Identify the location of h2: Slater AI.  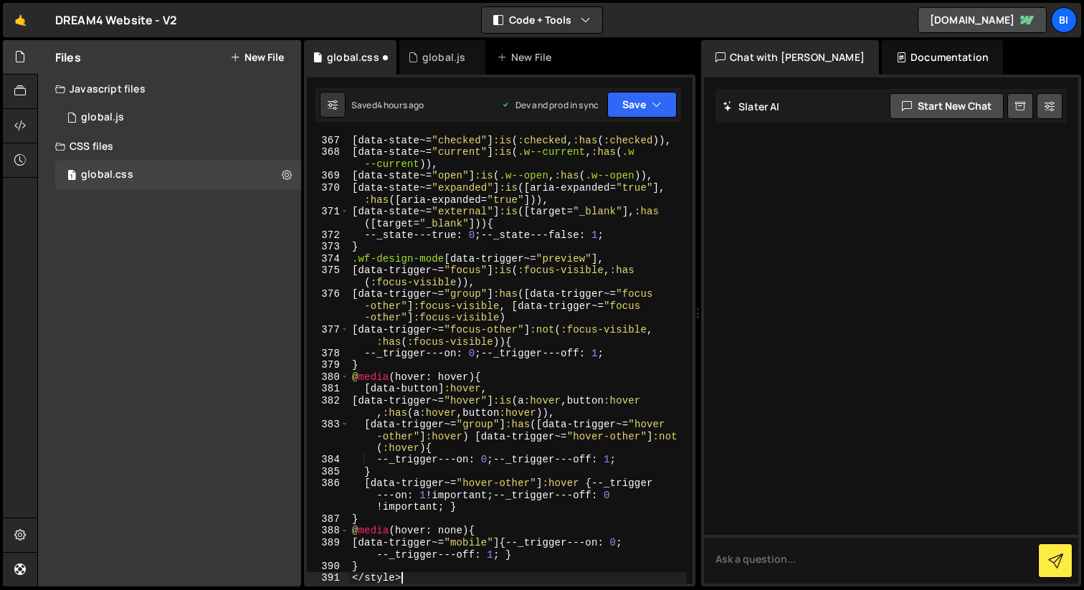
(751, 106).